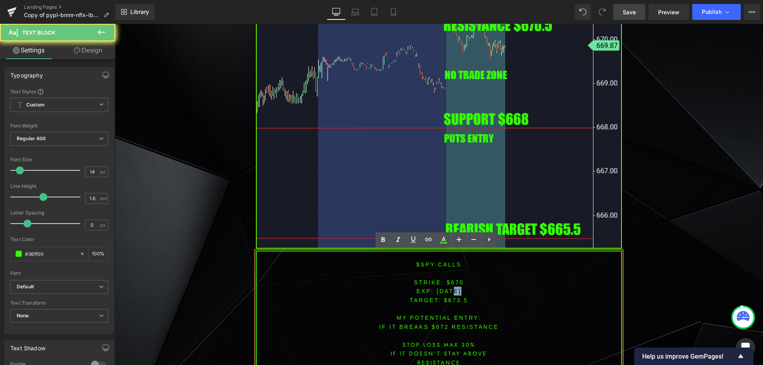 The image size is (763, 365). What do you see at coordinates (70, 7) in the screenshot?
I see `a: Landing Pages` at bounding box center [70, 7].